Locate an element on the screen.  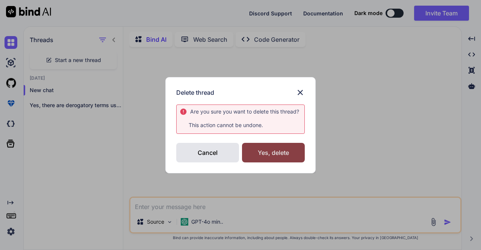
h3: Delete thread is located at coordinates (195, 92).